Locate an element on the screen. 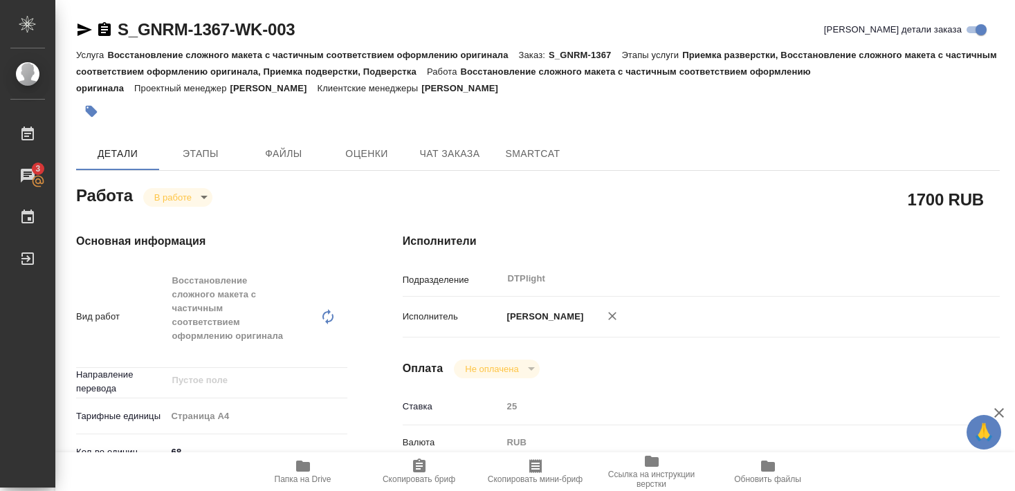 This screenshot has width=1015, height=491. p: S_GNRM-1367 is located at coordinates (584, 55).